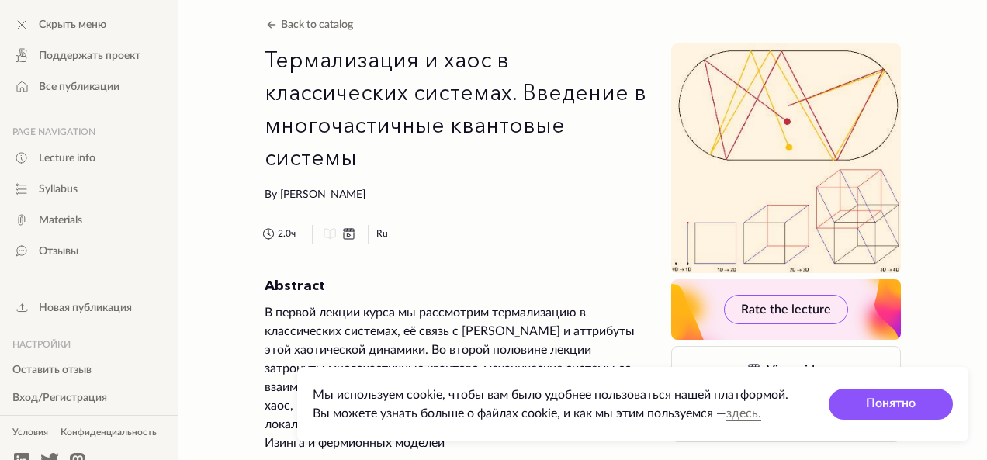  I want to click on span: Поддержать проект, so click(89, 56).